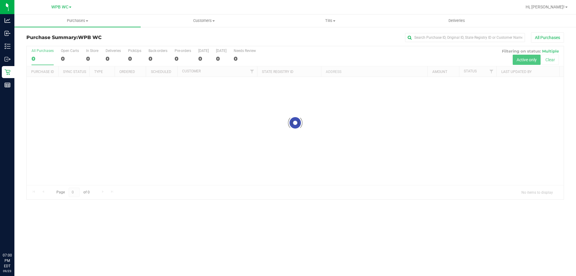 The image size is (576, 276). I want to click on input: Search Purchase ID, Original ID, State Registry ID or Customer Name..., so click(465, 38).